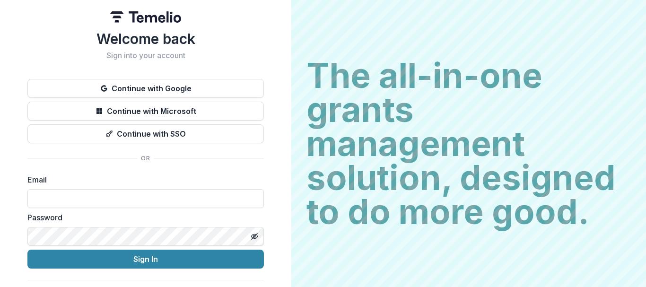 The width and height of the screenshot is (646, 287). What do you see at coordinates (146, 55) in the screenshot?
I see `h2: Sign into your account` at bounding box center [146, 55].